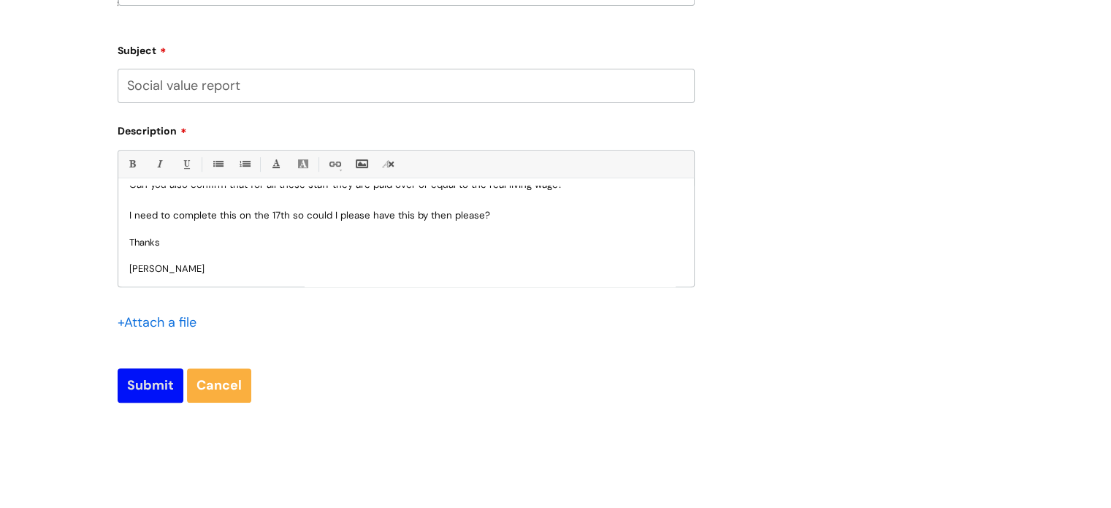  What do you see at coordinates (310, 215) in the screenshot?
I see `span: I need to complete this on the 17th so could I please have this by then please?` at bounding box center [310, 215].